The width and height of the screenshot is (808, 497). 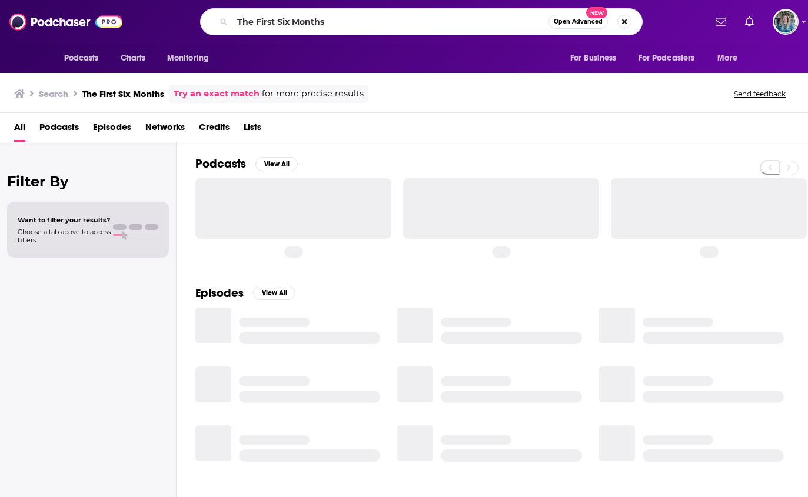 I want to click on h3: Search, so click(x=54, y=94).